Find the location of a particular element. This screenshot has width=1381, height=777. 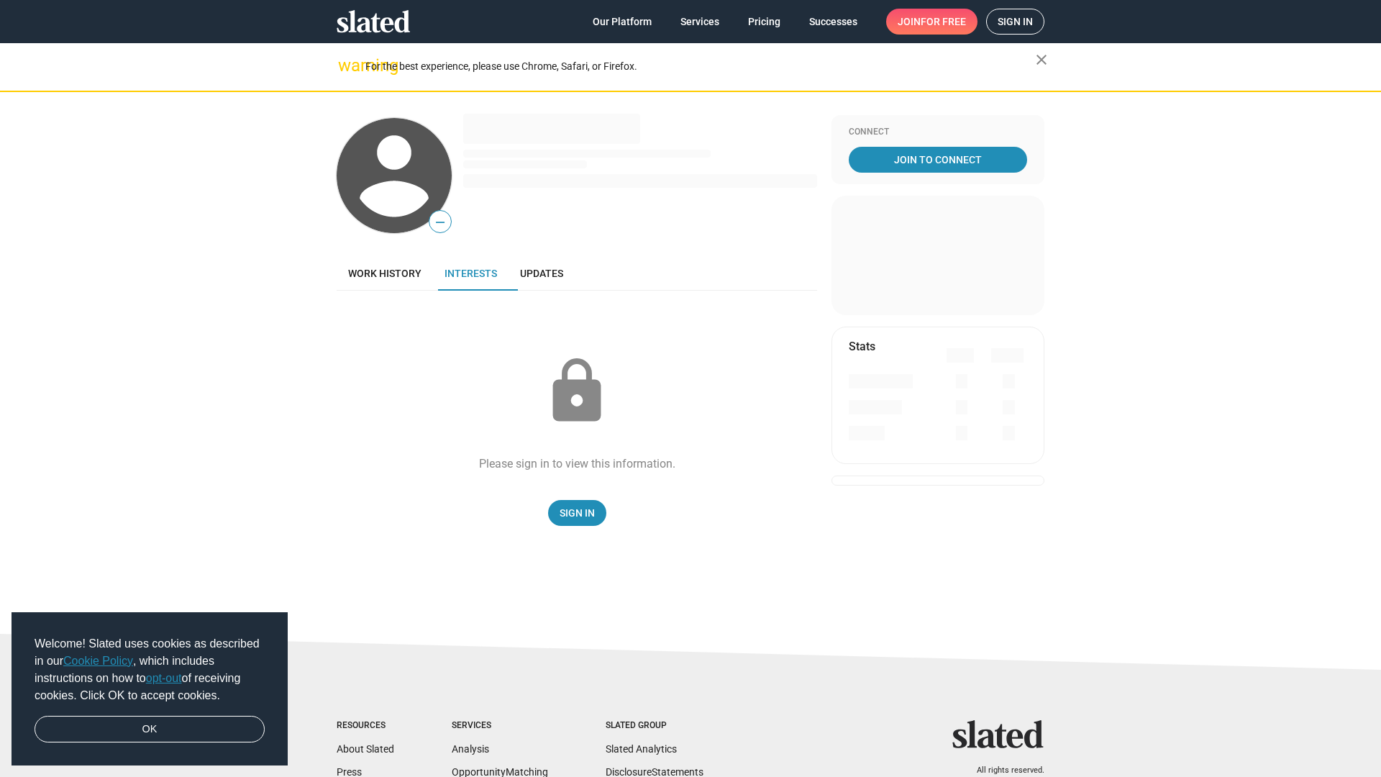

div: Connect is located at coordinates (938, 132).